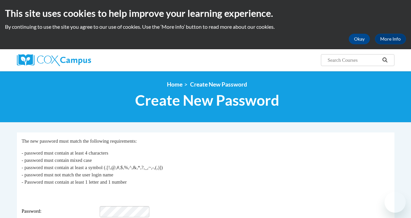 Image resolution: width=411 pixels, height=218 pixels. Describe the element at coordinates (205, 27) in the screenshot. I see `p: By continuing to use the site you agree to our use of cookies. Use the ‘More info’ button to read...` at that location.